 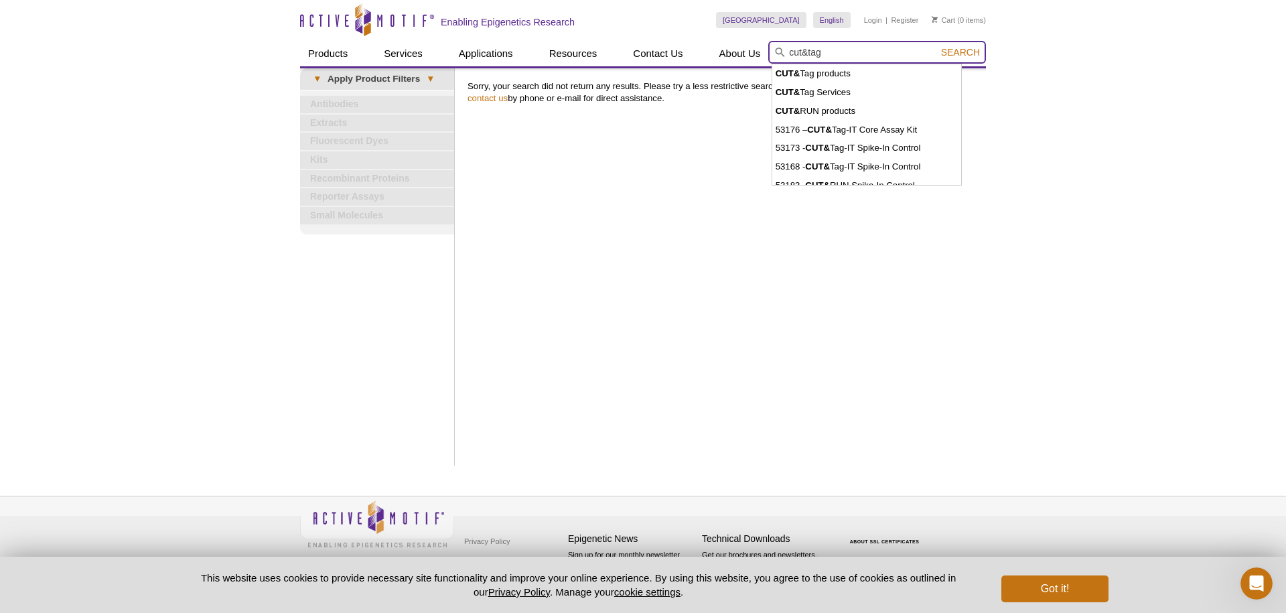 What do you see at coordinates (578, 585) in the screenshot?
I see `p: This website uses cookies to provide necessary site functionality and improve your online experie...` at bounding box center [578, 585].